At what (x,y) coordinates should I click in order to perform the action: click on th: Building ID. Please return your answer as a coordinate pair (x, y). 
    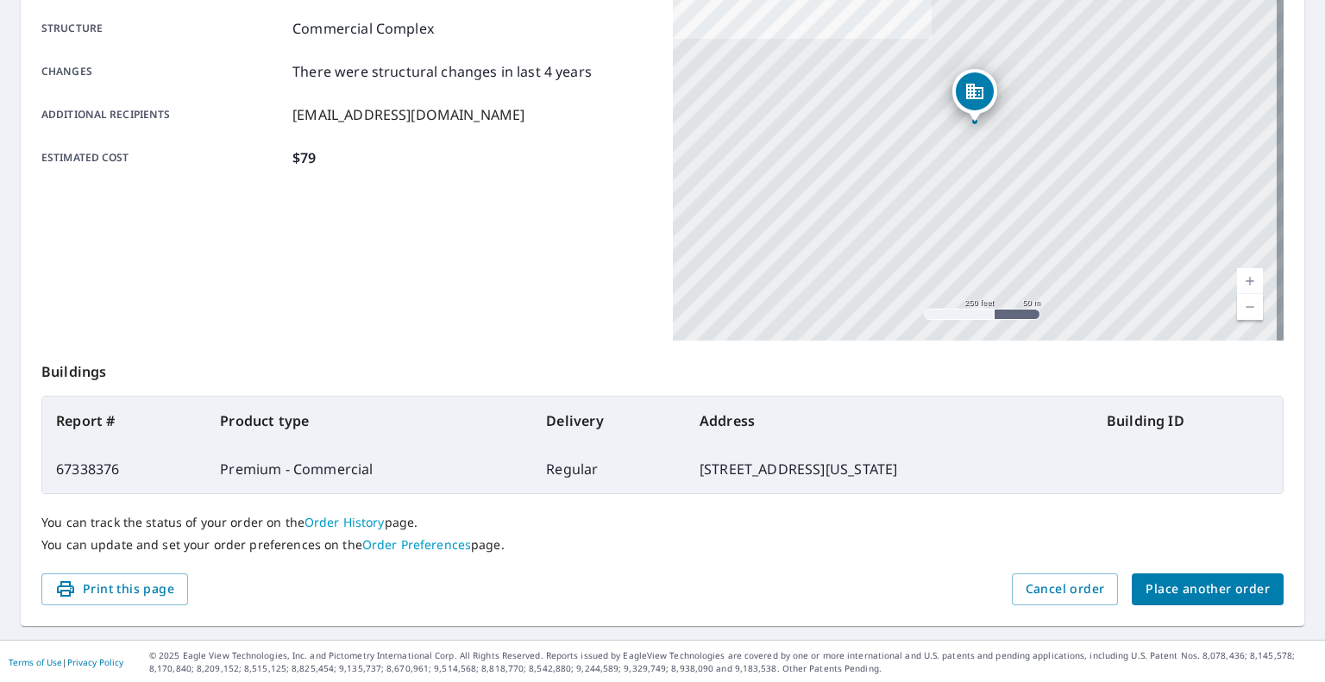
    Looking at the image, I should click on (1188, 421).